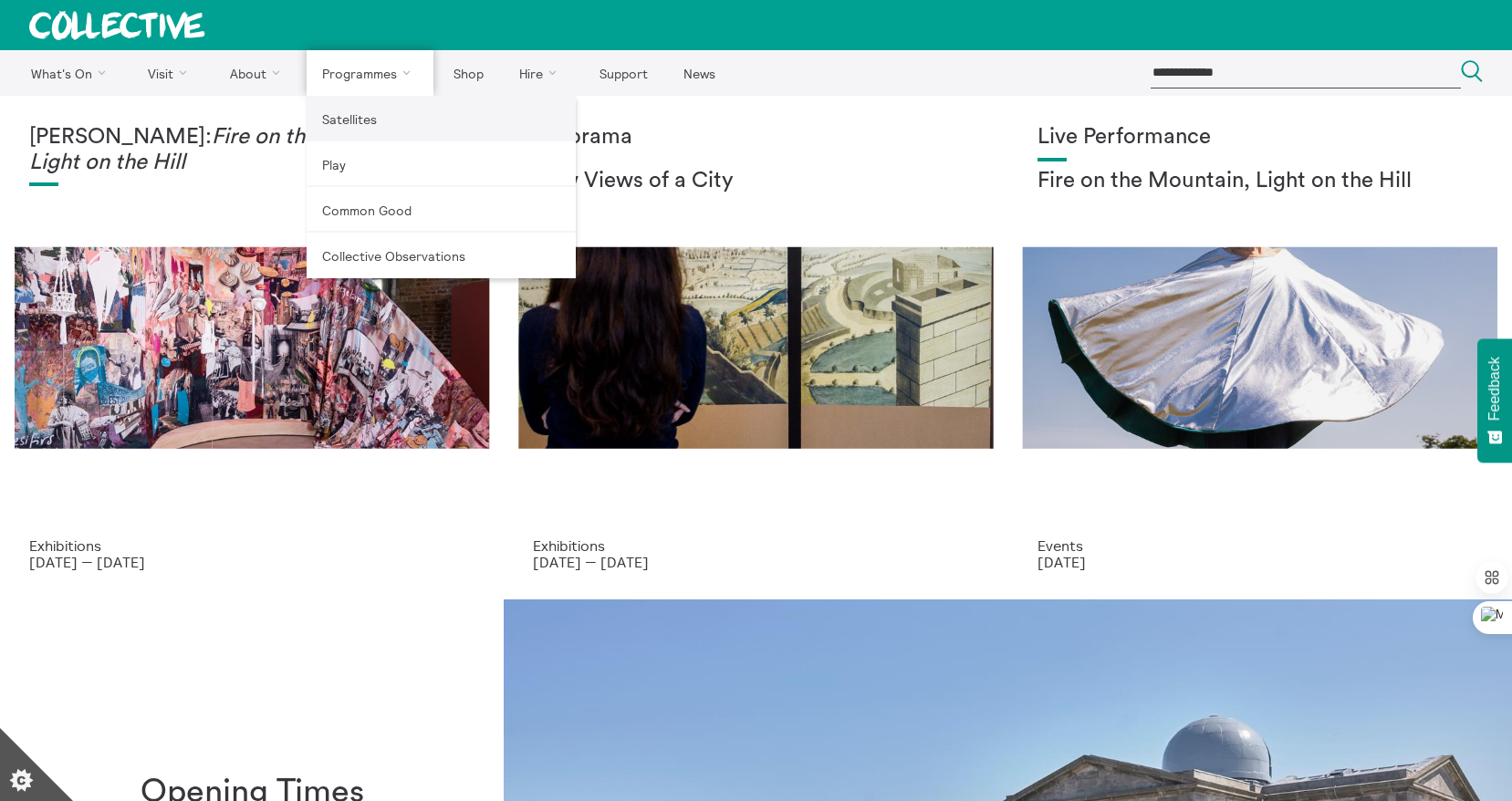  What do you see at coordinates (542, 73) in the screenshot?
I see `a: Hire` at bounding box center [542, 73].